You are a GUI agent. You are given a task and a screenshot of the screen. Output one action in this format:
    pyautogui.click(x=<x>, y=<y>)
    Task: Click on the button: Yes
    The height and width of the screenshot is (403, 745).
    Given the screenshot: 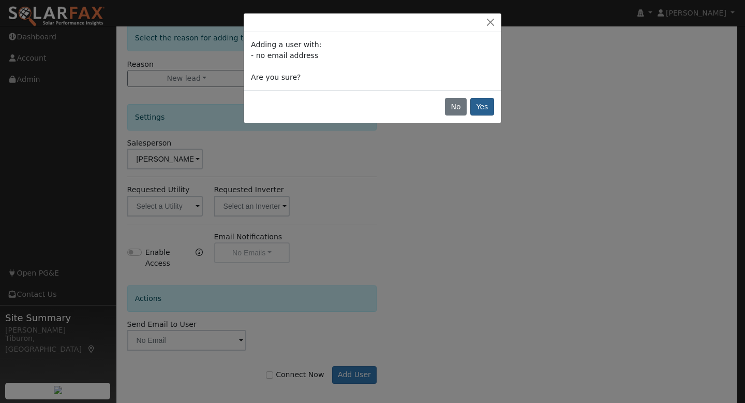 What is the action you would take?
    pyautogui.click(x=482, y=107)
    